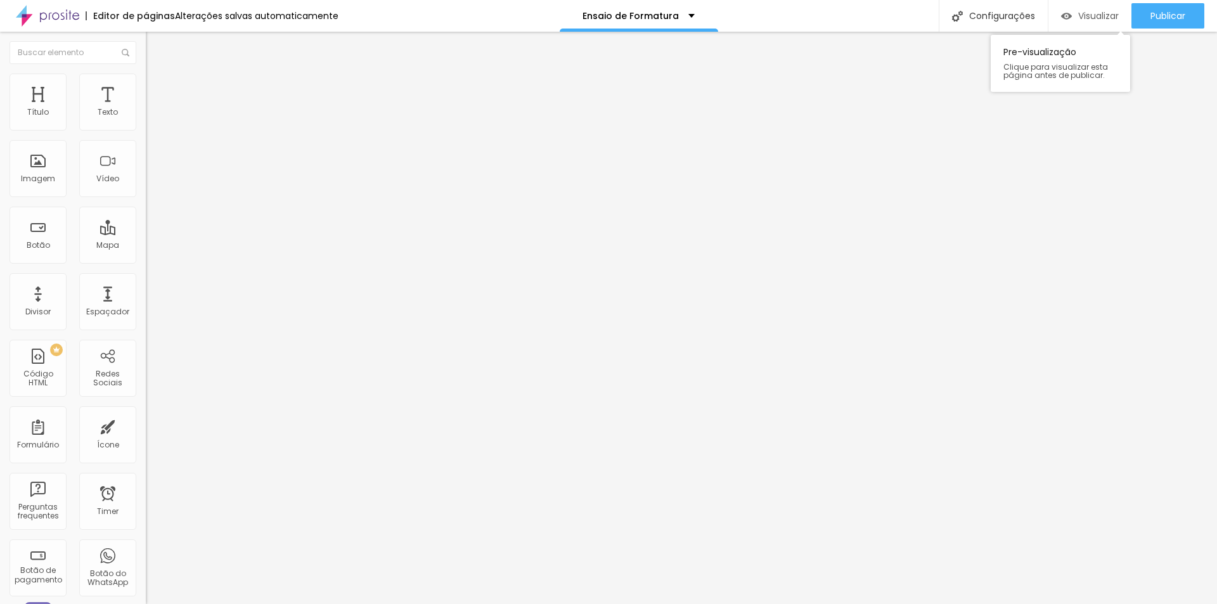 The width and height of the screenshot is (1217, 604). What do you see at coordinates (108, 245) in the screenshot?
I see `div: Mapa` at bounding box center [108, 245].